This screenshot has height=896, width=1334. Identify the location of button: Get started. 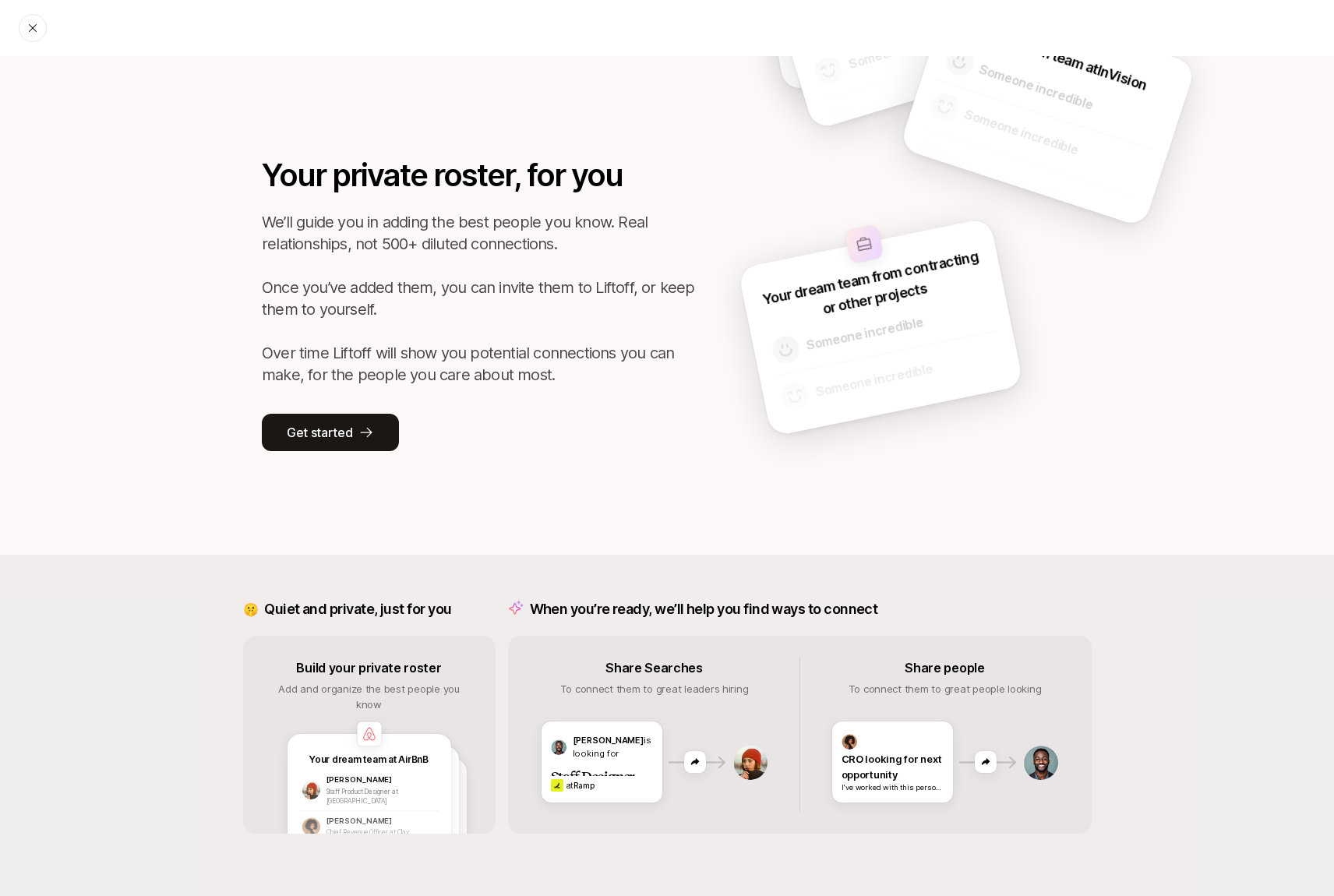
(331, 433).